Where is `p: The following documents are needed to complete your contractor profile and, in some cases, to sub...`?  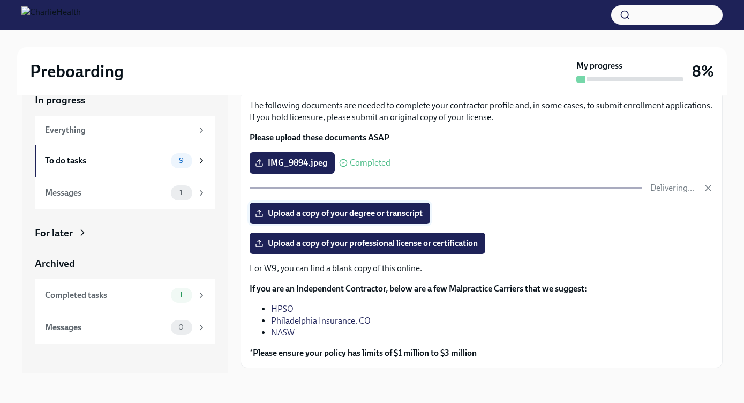 p: The following documents are needed to complete your contractor profile and, in some cases, to sub... is located at coordinates (482, 111).